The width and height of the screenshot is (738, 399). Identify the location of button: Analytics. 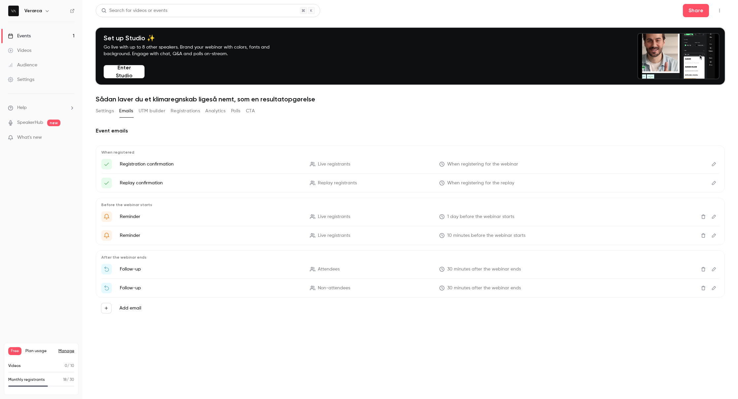
(215, 111).